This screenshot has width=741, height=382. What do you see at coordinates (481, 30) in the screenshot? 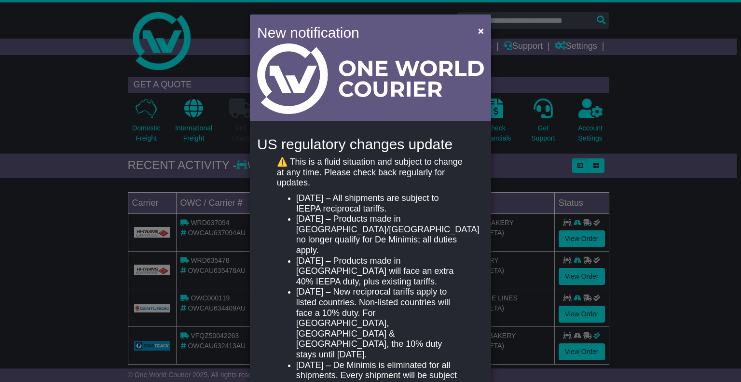
I see `button: Close` at bounding box center [481, 30].